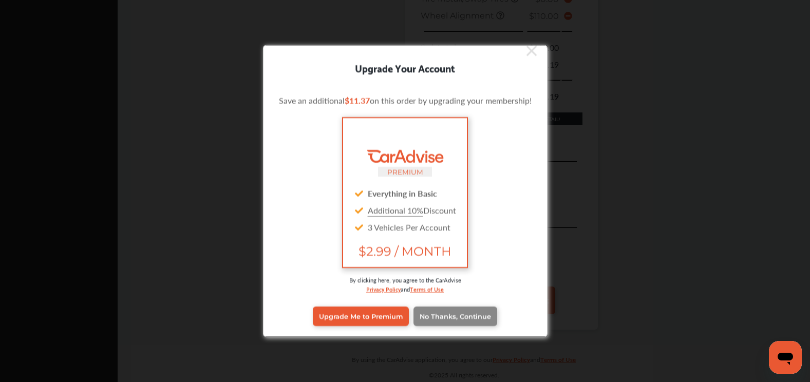 The height and width of the screenshot is (382, 810). What do you see at coordinates (405, 100) in the screenshot?
I see `p: Save an additional on this order by upgrading your membership!` at bounding box center [405, 100].